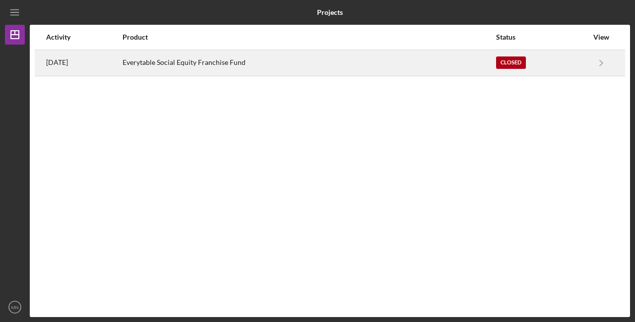 This screenshot has height=322, width=635. I want to click on div: Activity, so click(84, 37).